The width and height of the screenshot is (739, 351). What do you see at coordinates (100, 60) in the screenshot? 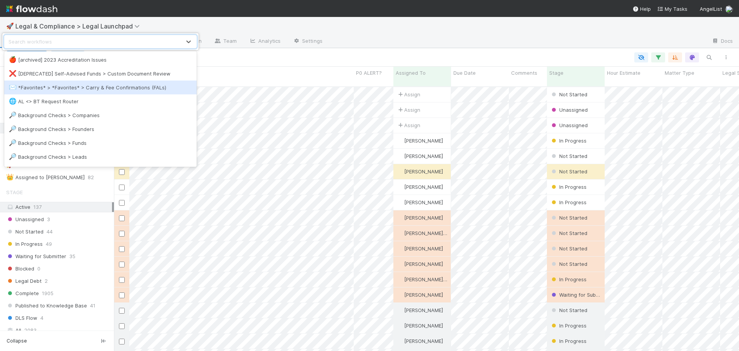
I see `div: [archived] 2023 Accreditation Issues` at bounding box center [100, 60].